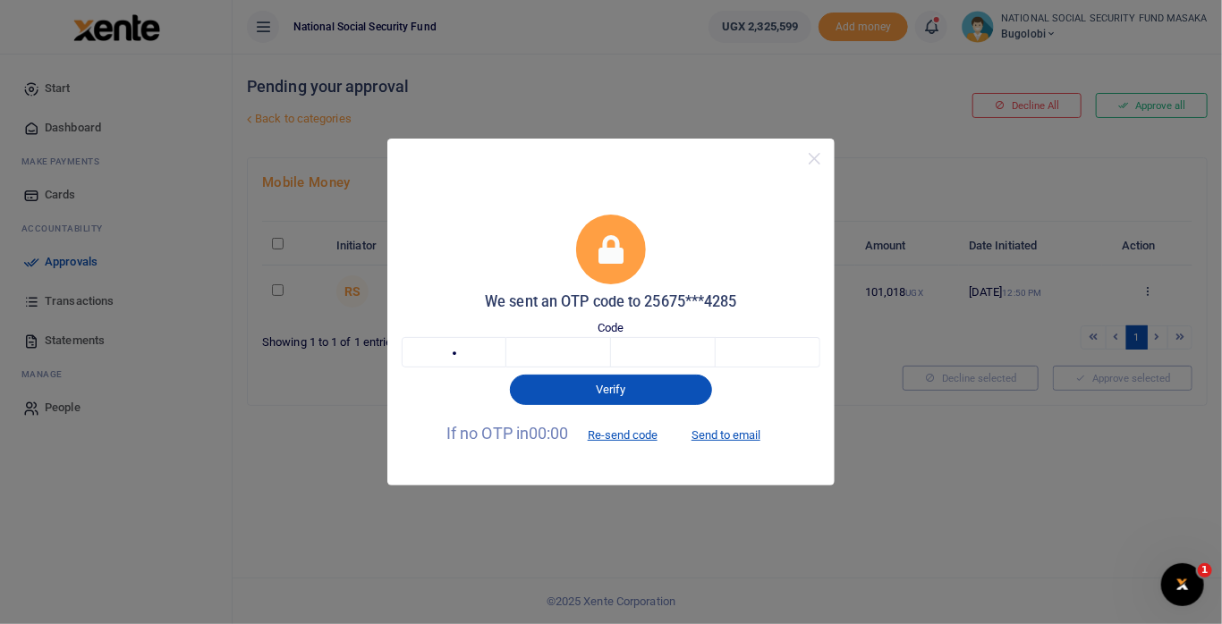 Image resolution: width=1222 pixels, height=624 pixels. What do you see at coordinates (725, 435) in the screenshot?
I see `button: Send to email` at bounding box center [725, 435].